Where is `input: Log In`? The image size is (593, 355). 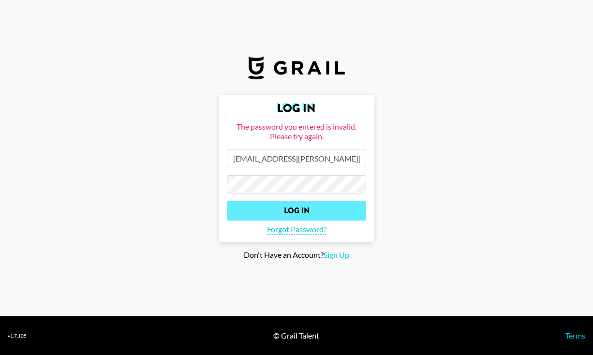
input: Log In is located at coordinates (296, 211).